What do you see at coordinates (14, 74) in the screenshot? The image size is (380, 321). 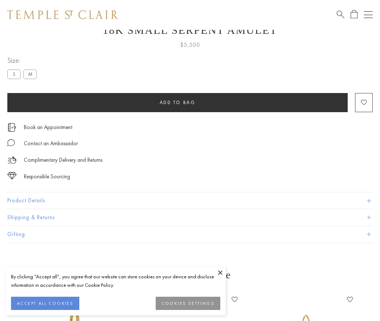 I see `label: S` at bounding box center [14, 74].